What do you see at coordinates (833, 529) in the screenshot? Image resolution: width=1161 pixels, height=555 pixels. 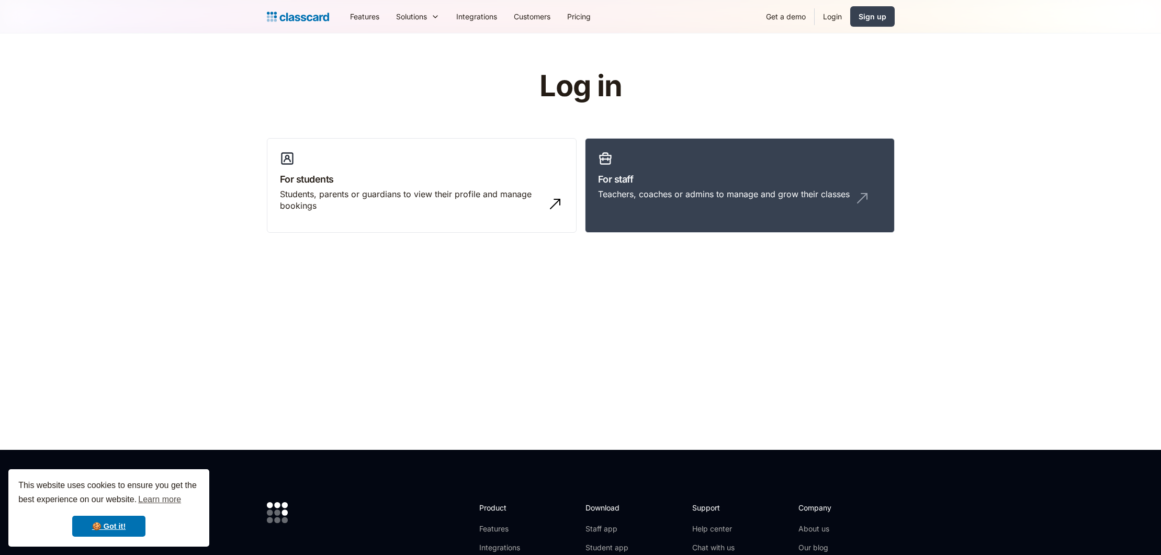 I see `a: About us` at bounding box center [833, 529].